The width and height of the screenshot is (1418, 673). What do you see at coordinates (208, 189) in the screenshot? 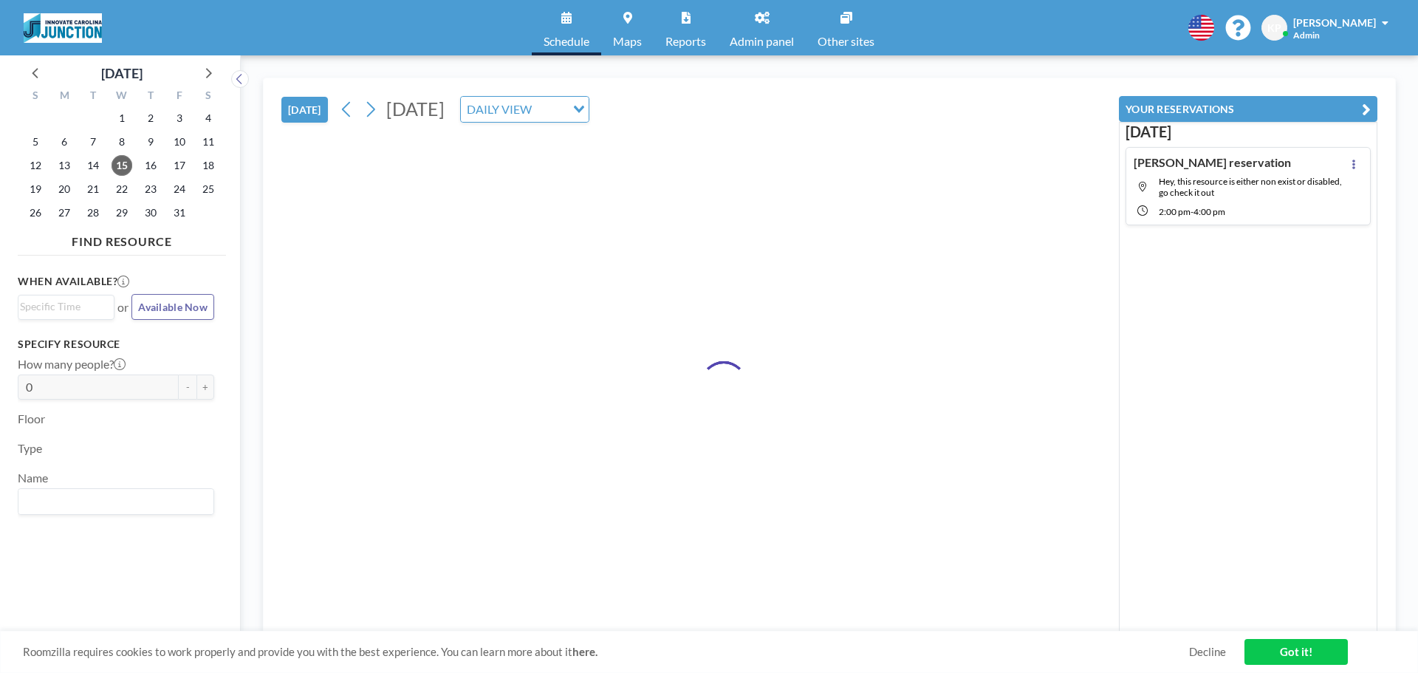
I see `span: Saturday, October 25, 2025` at bounding box center [208, 189].